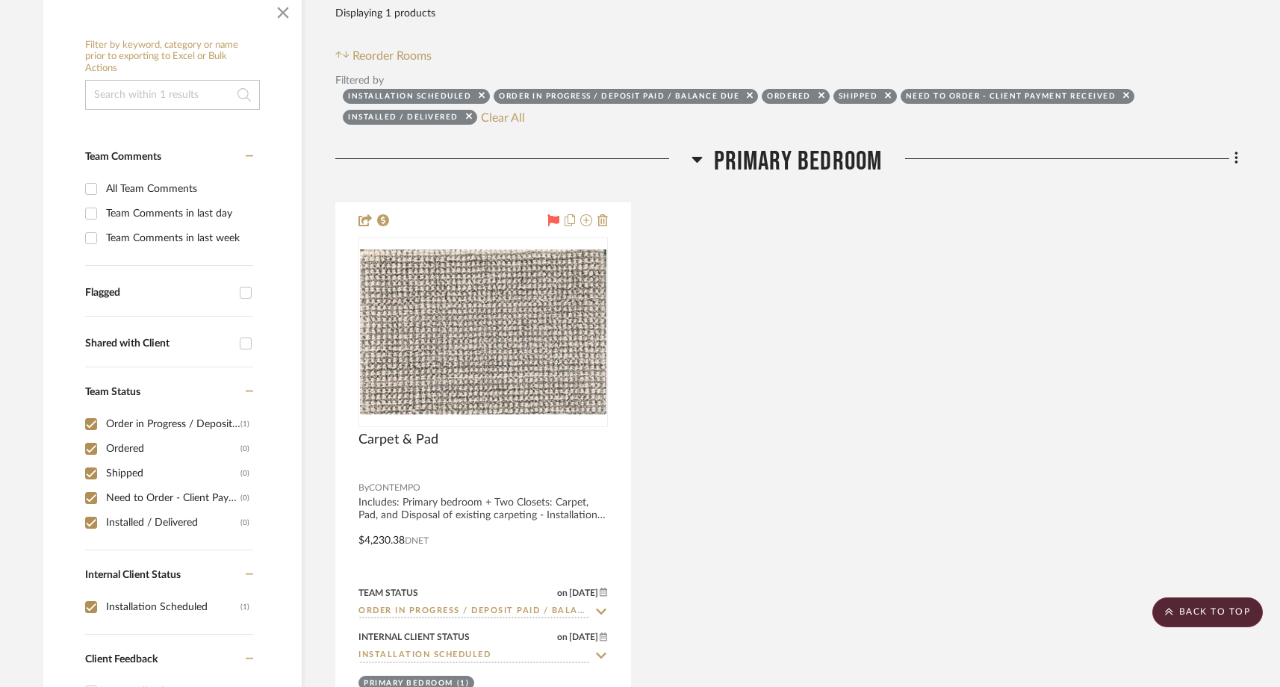 The height and width of the screenshot is (687, 1280). Describe the element at coordinates (173, 57) in the screenshot. I see `h6: Filter by keyword, category or name prior to exporting to Excel or Bulk Actions` at that location.